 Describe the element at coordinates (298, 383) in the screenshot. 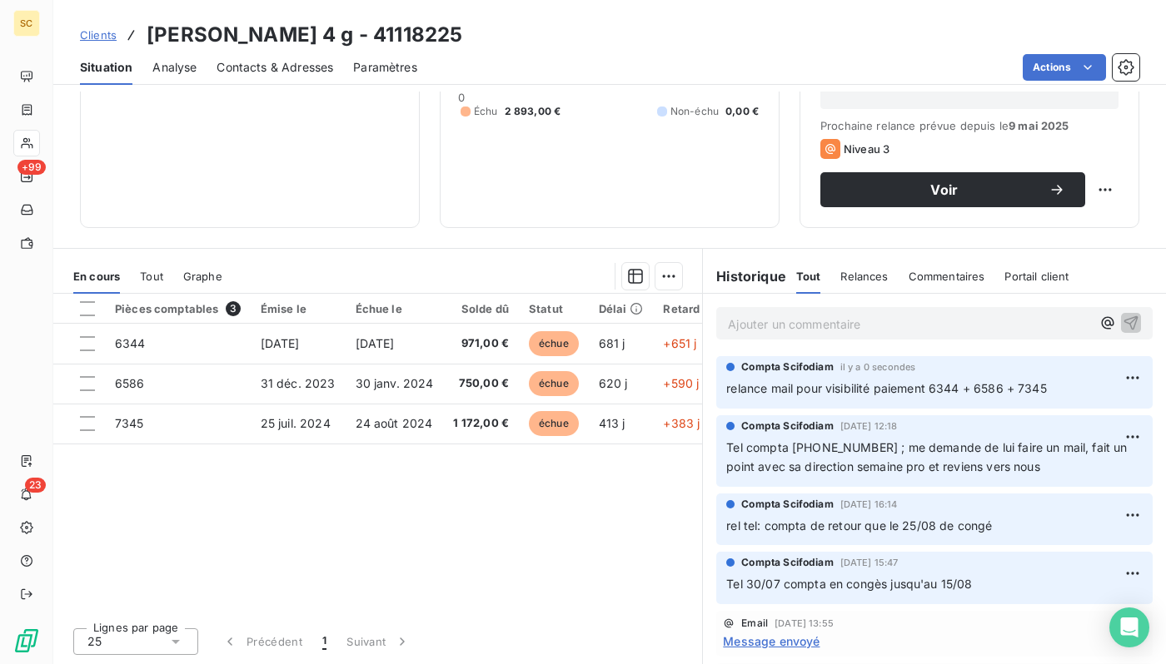

I see `span: 31 déc. 2023` at that location.